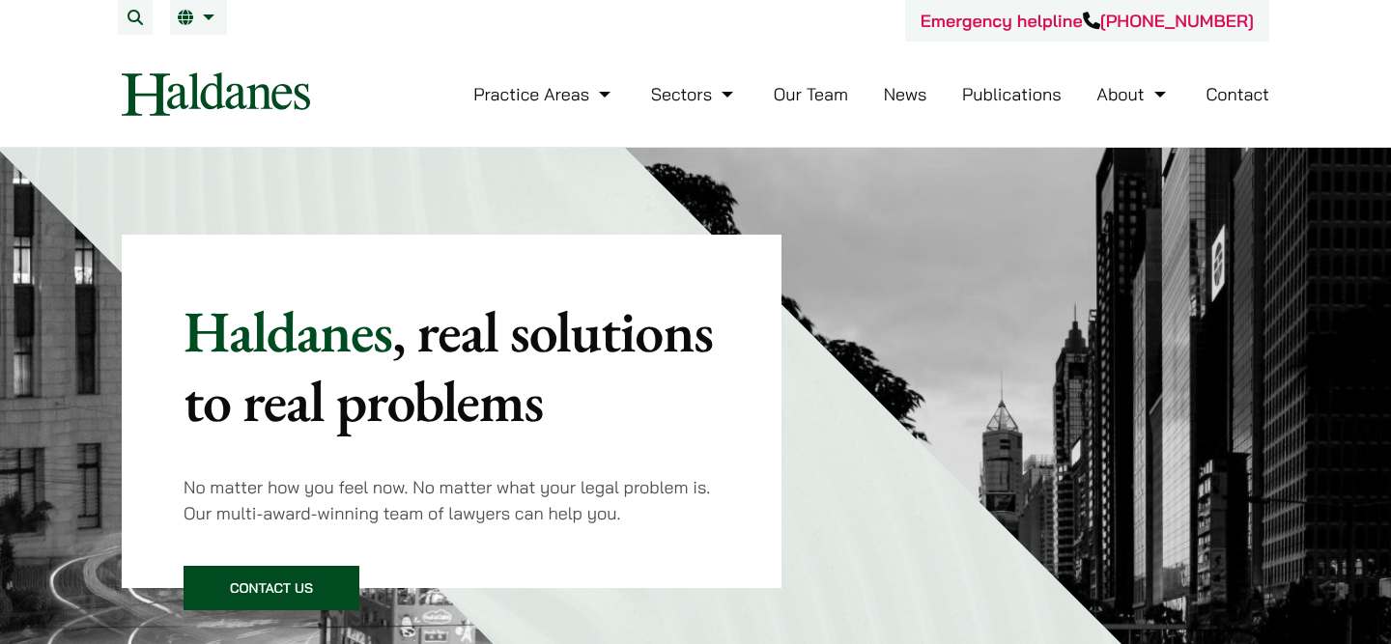  I want to click on a: Practice Areas, so click(544, 94).